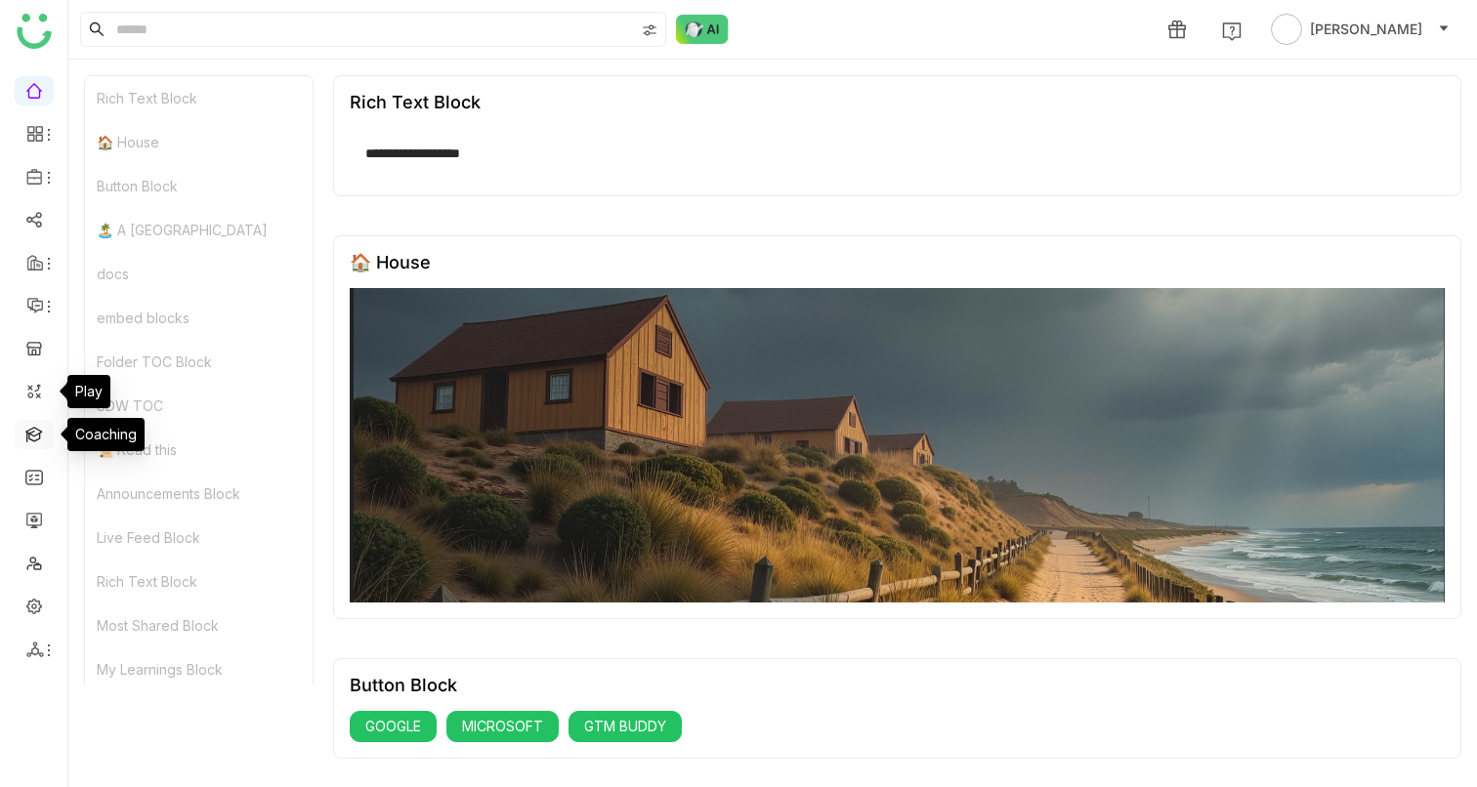 The image size is (1477, 787). Describe the element at coordinates (198, 625) in the screenshot. I see `div: Most Shared Block` at that location.